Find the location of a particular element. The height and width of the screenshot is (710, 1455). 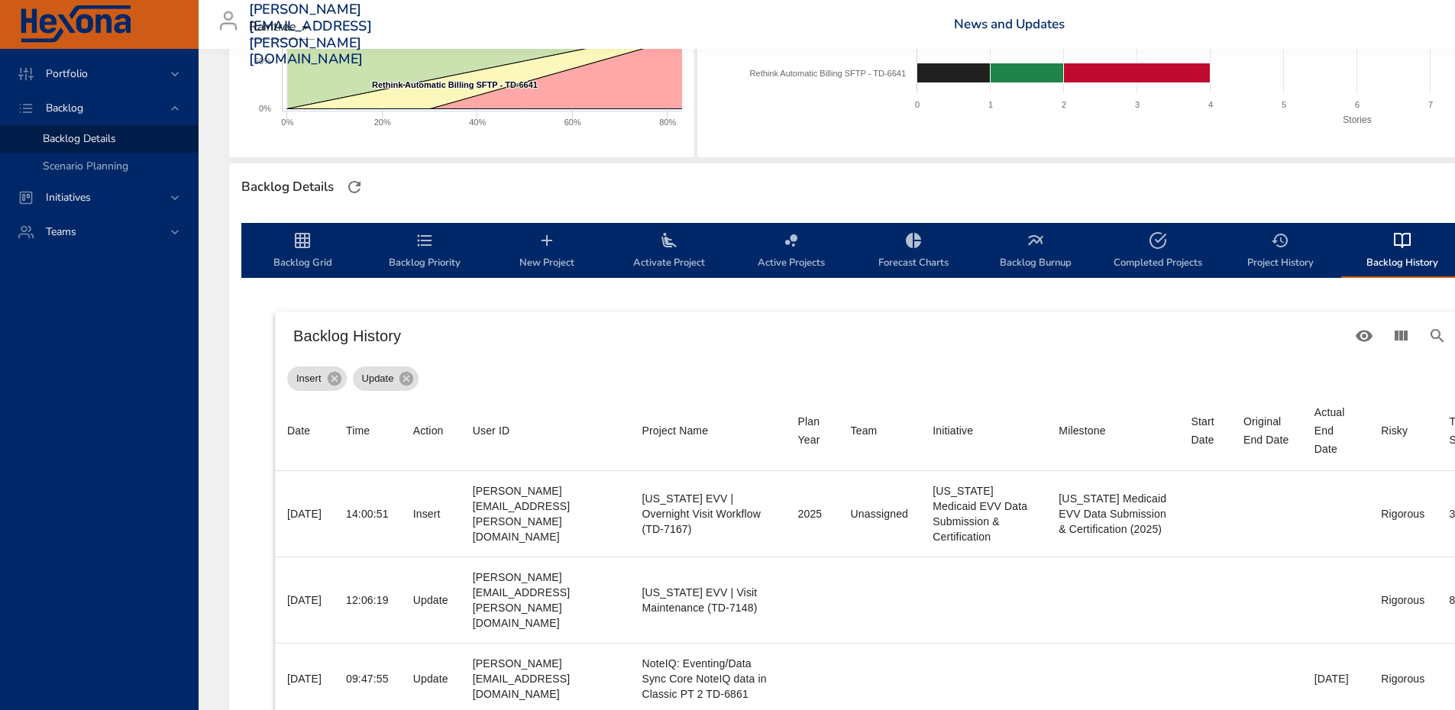

text: Stories is located at coordinates (1357, 120).